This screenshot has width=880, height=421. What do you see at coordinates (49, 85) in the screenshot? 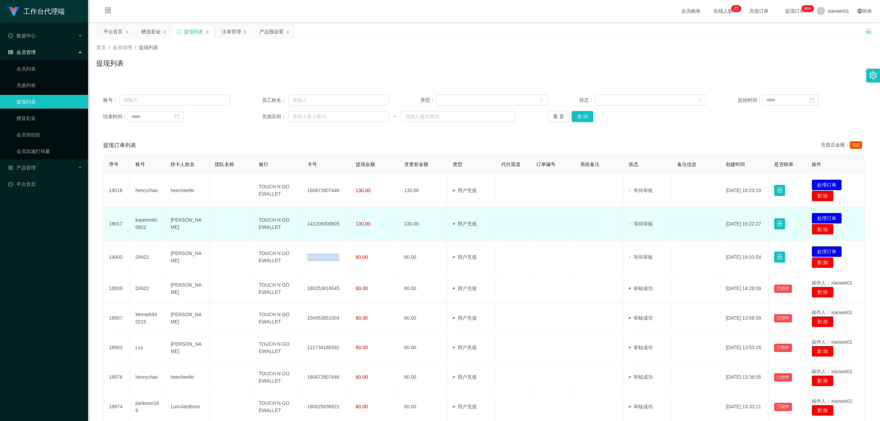
I see `a: 充值列表` at bounding box center [49, 85].